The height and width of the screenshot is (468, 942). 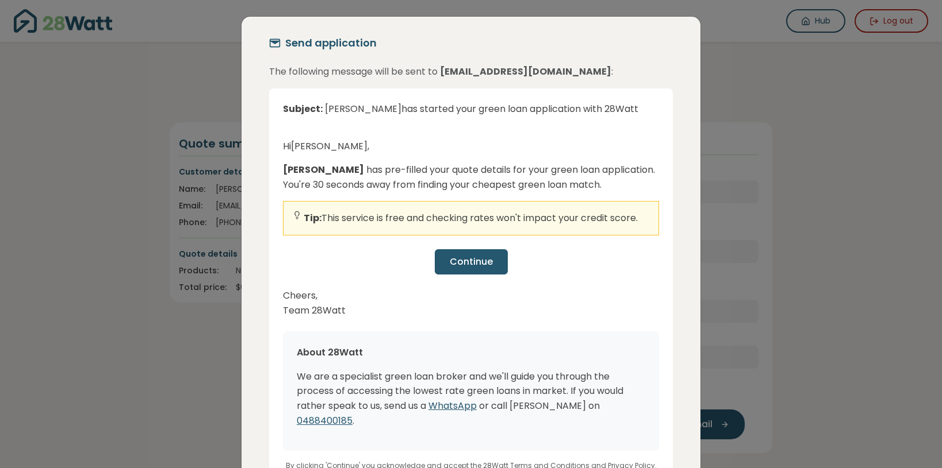 What do you see at coordinates (471, 72) in the screenshot?
I see `p: The following message will be sent to :` at bounding box center [471, 72].